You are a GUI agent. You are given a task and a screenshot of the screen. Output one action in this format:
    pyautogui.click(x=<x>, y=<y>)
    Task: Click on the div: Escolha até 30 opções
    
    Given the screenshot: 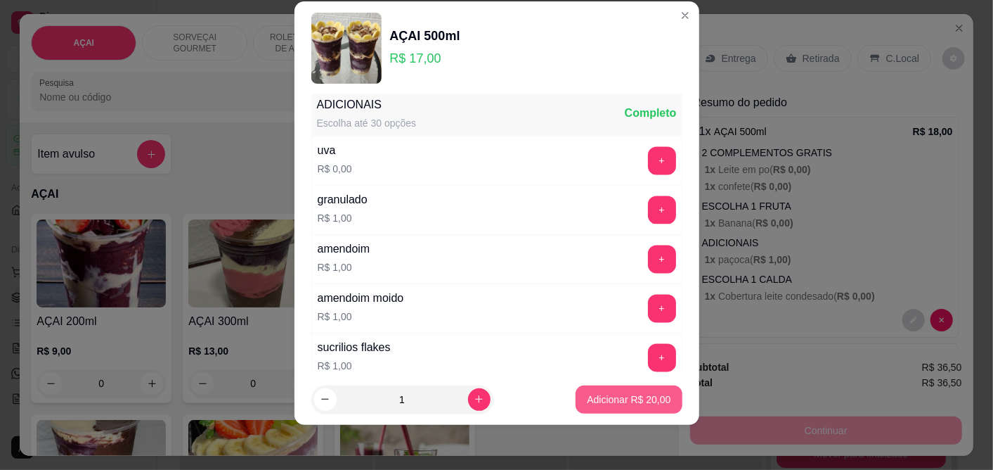 What is the action you would take?
    pyautogui.click(x=367, y=124)
    